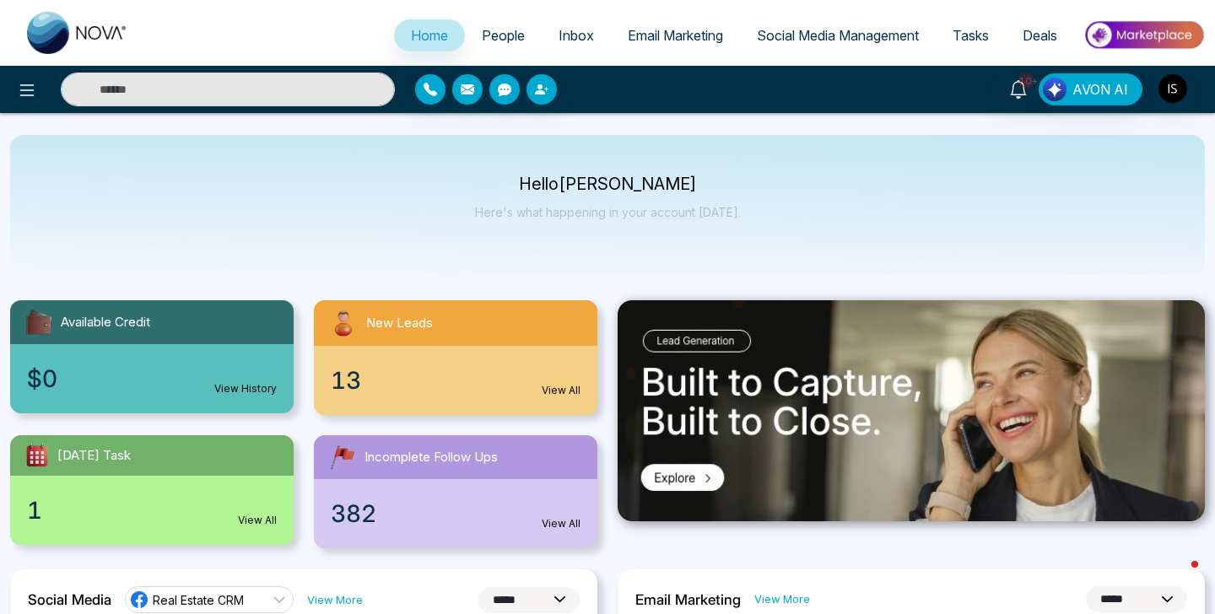 The width and height of the screenshot is (1215, 614). What do you see at coordinates (246, 389) in the screenshot?
I see `a: View History` at bounding box center [246, 389].